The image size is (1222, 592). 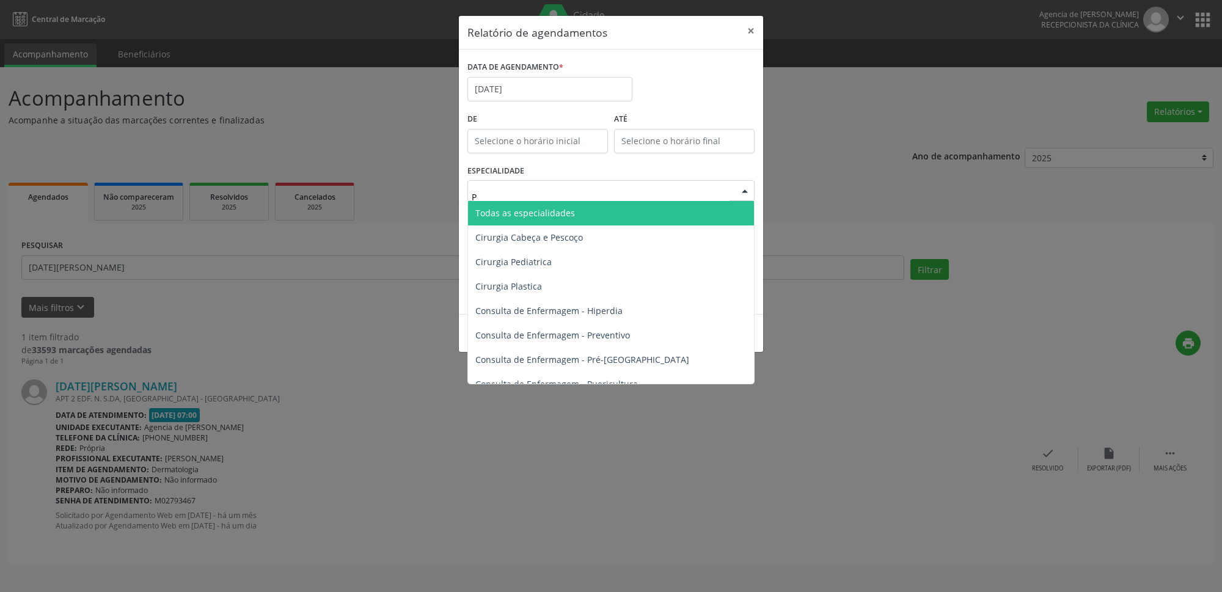 What do you see at coordinates (600, 197) in the screenshot?
I see `input: Seleciona uma especialidade` at bounding box center [600, 197].